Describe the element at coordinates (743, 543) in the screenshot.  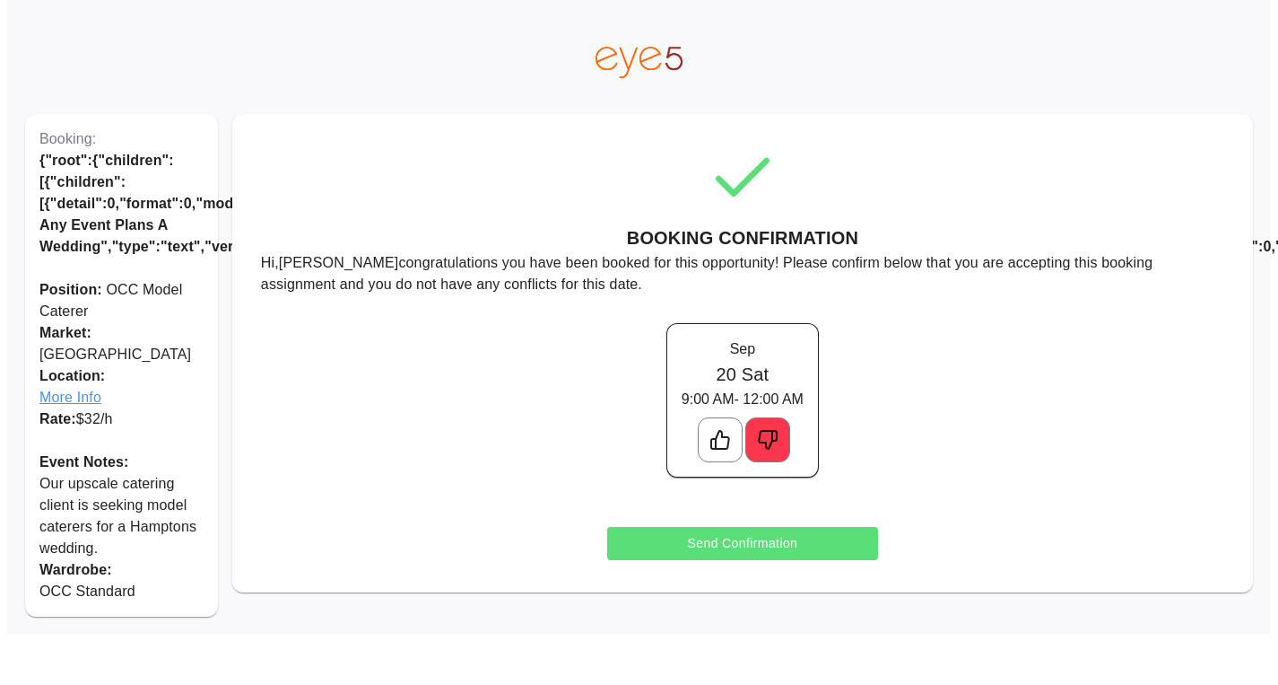
I see `button: Send Confirmation` at that location.